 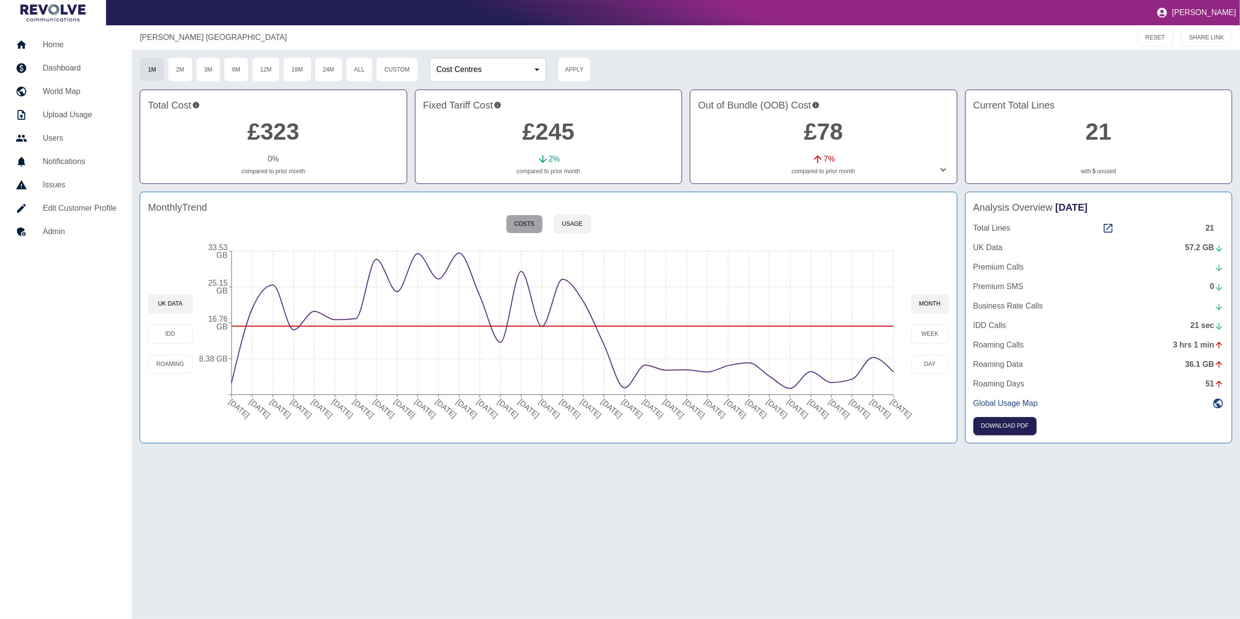 What do you see at coordinates (273, 131) in the screenshot?
I see `a: £323` at bounding box center [273, 131].